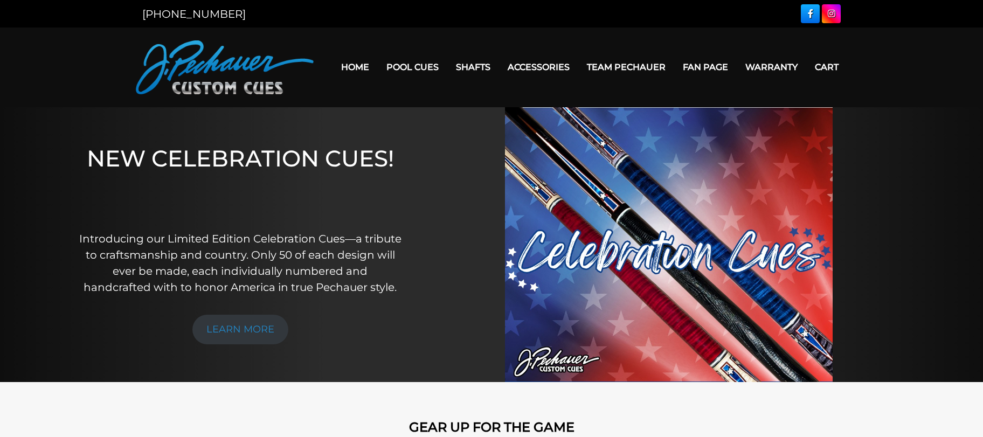  Describe the element at coordinates (412, 67) in the screenshot. I see `a: Pool Cues` at that location.